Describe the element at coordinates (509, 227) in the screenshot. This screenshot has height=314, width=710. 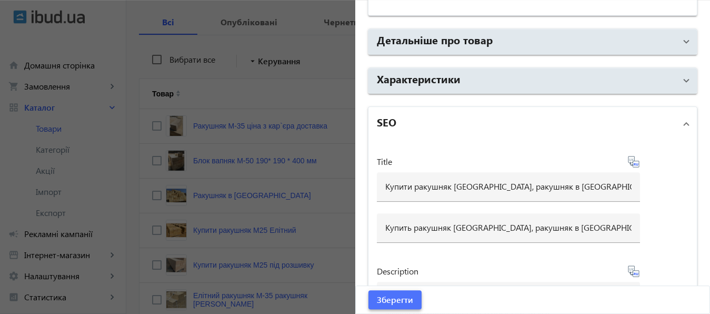
I see `input: російською` at that location.